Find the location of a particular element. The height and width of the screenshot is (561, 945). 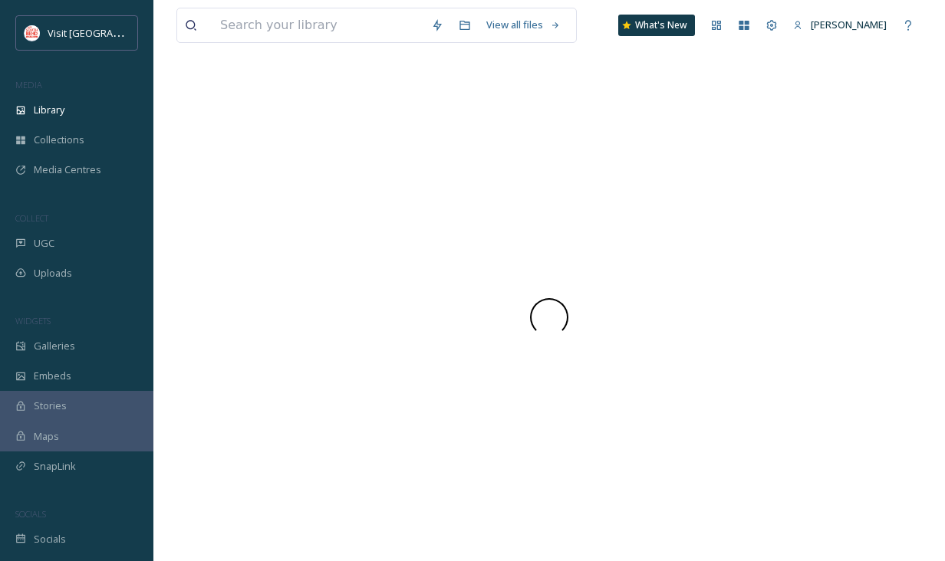

span: Library is located at coordinates (49, 110).